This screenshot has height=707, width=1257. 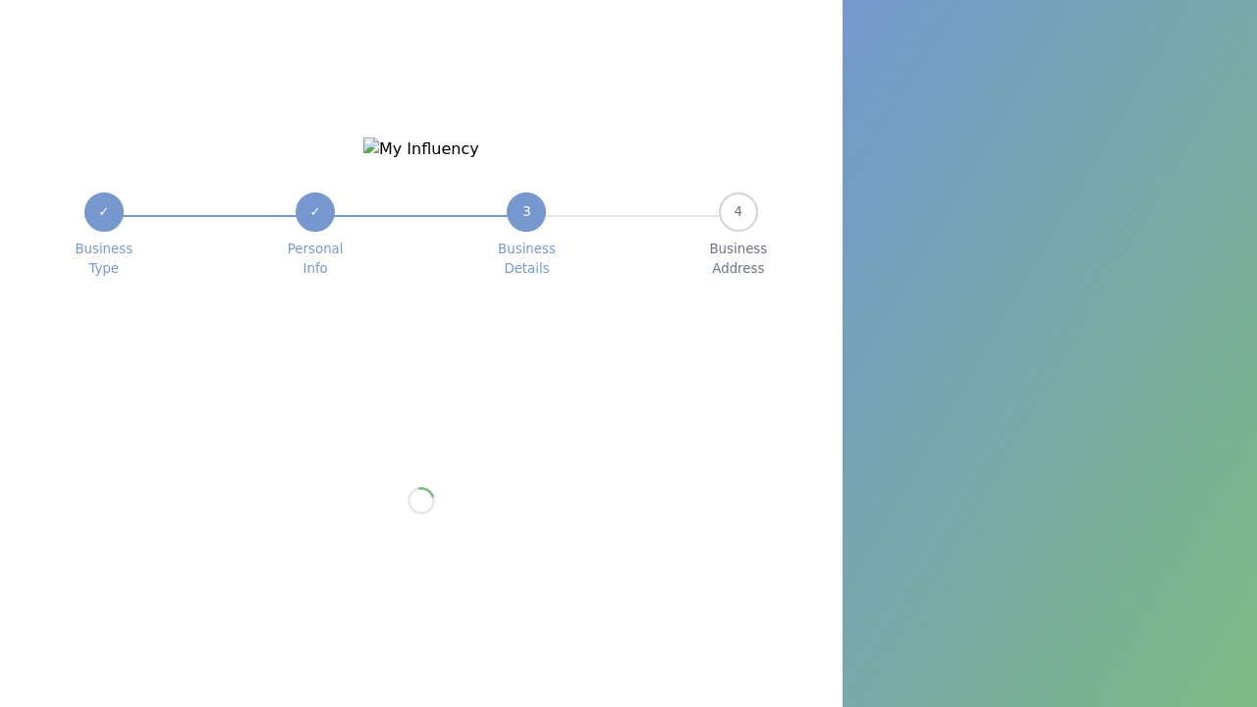 What do you see at coordinates (526, 212) in the screenshot?
I see `div: 3` at bounding box center [526, 212].